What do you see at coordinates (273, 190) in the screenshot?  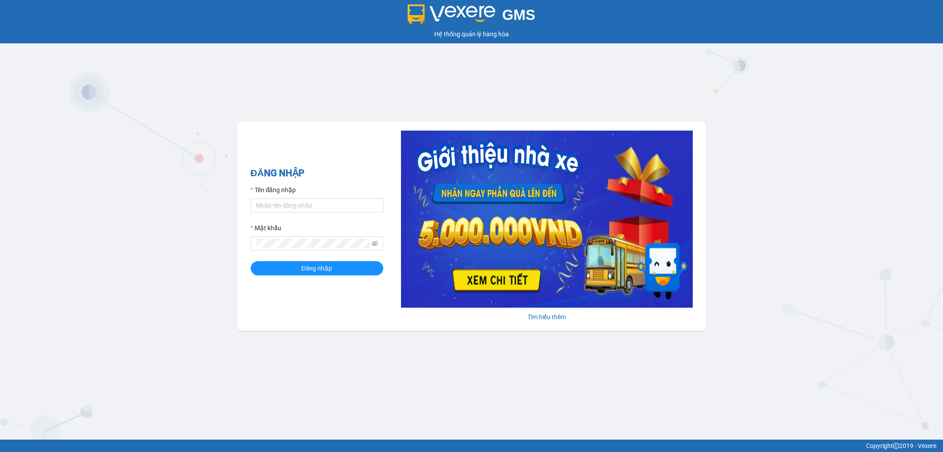 I see `label: Tên đăng nhập` at bounding box center [273, 190].